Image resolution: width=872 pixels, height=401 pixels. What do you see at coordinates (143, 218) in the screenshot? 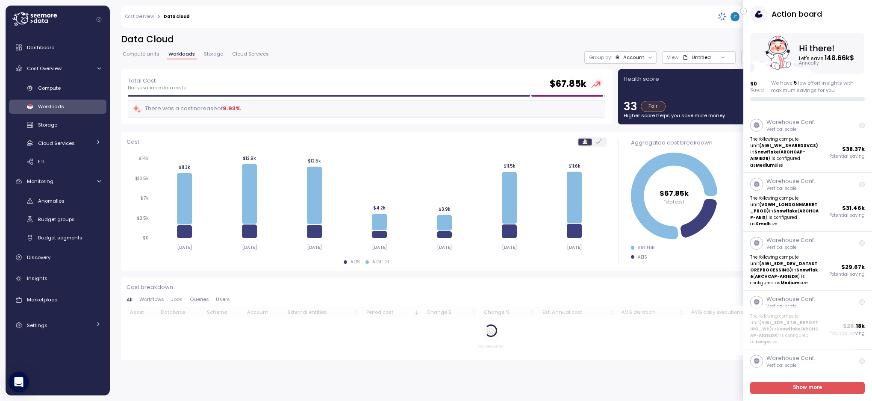
I see `tspan: $3.5k` at bounding box center [143, 218].